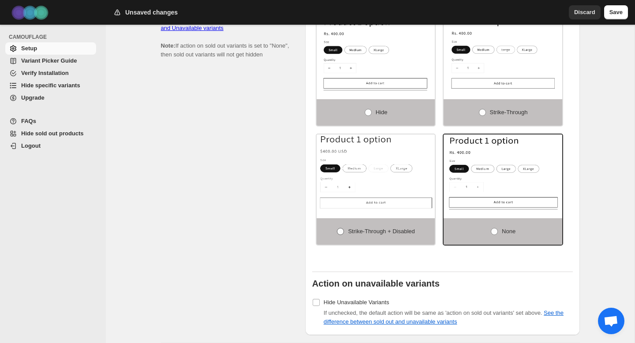  What do you see at coordinates (356, 302) in the screenshot?
I see `span: Hide Unavailable Variants` at bounding box center [356, 302].